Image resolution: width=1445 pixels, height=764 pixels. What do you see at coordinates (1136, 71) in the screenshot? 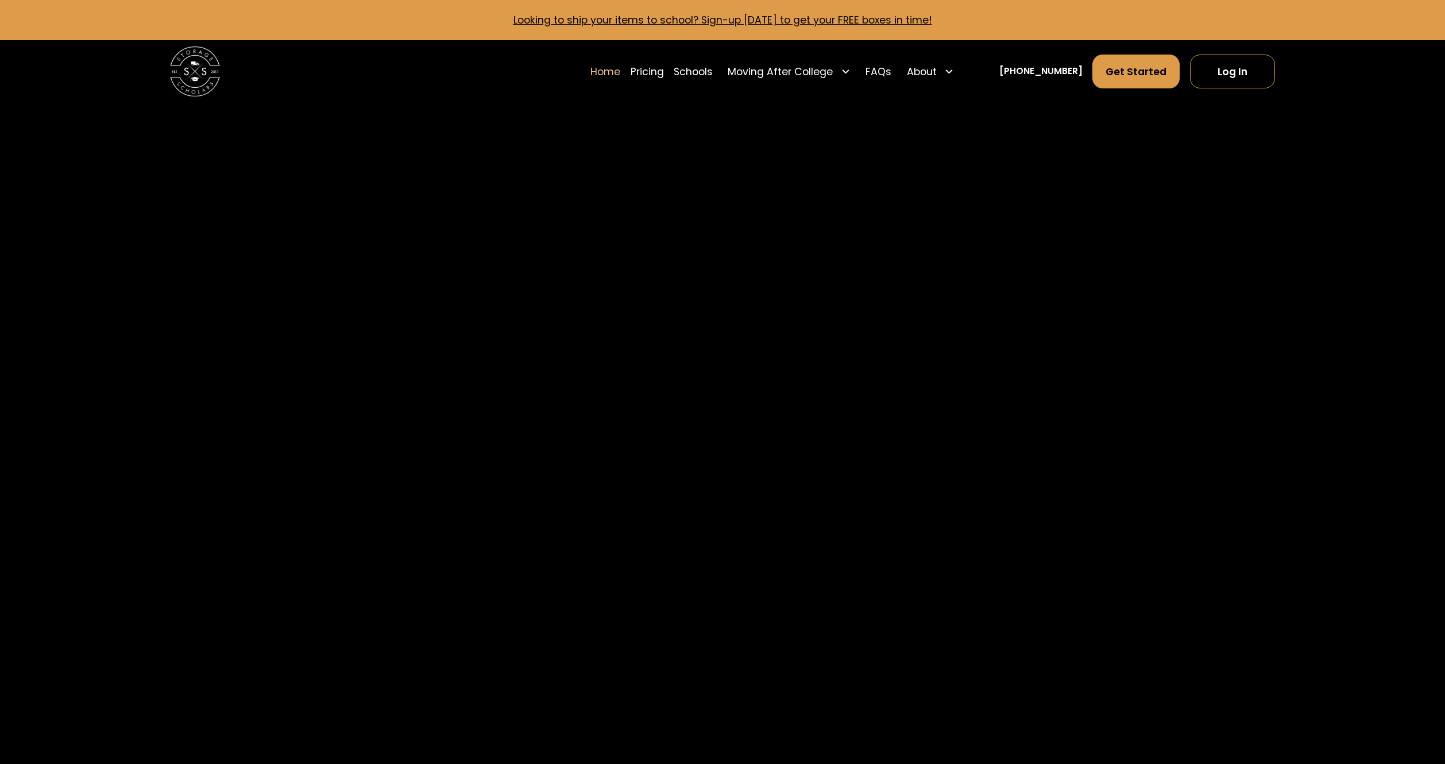
I see `a: Get Started` at bounding box center [1136, 71].